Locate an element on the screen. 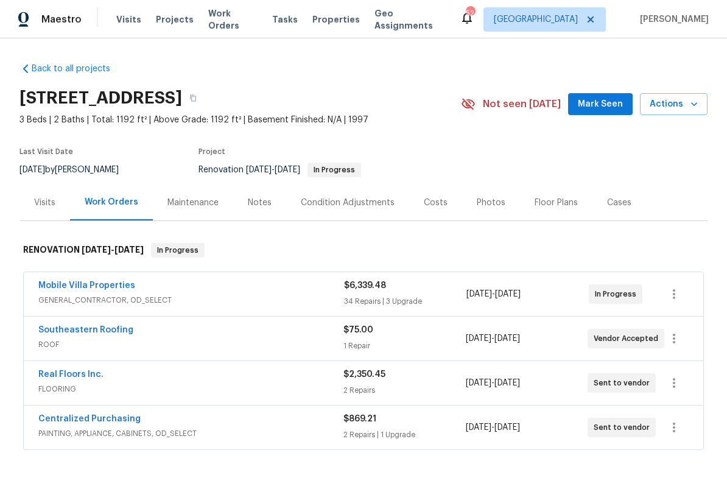  span: GENERAL_CONTRACTOR, OD_SELECT is located at coordinates (191, 300).